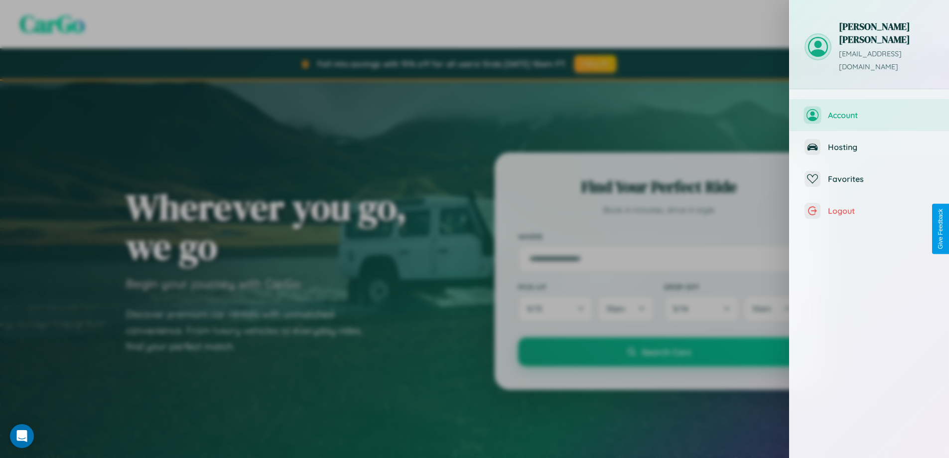 The width and height of the screenshot is (949, 458). What do you see at coordinates (881, 179) in the screenshot?
I see `span: Favorites` at bounding box center [881, 179].